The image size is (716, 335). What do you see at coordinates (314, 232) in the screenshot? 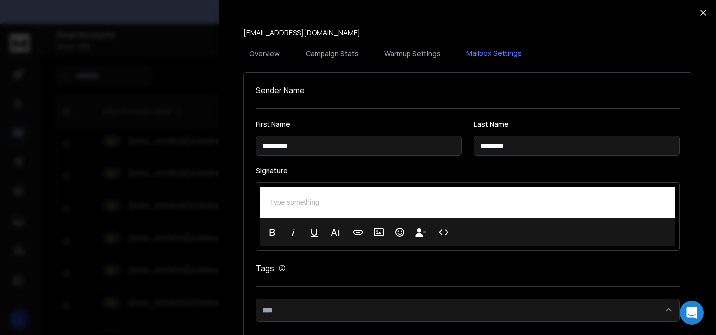
I see `button: Underline (⌘U)` at bounding box center [314, 232].